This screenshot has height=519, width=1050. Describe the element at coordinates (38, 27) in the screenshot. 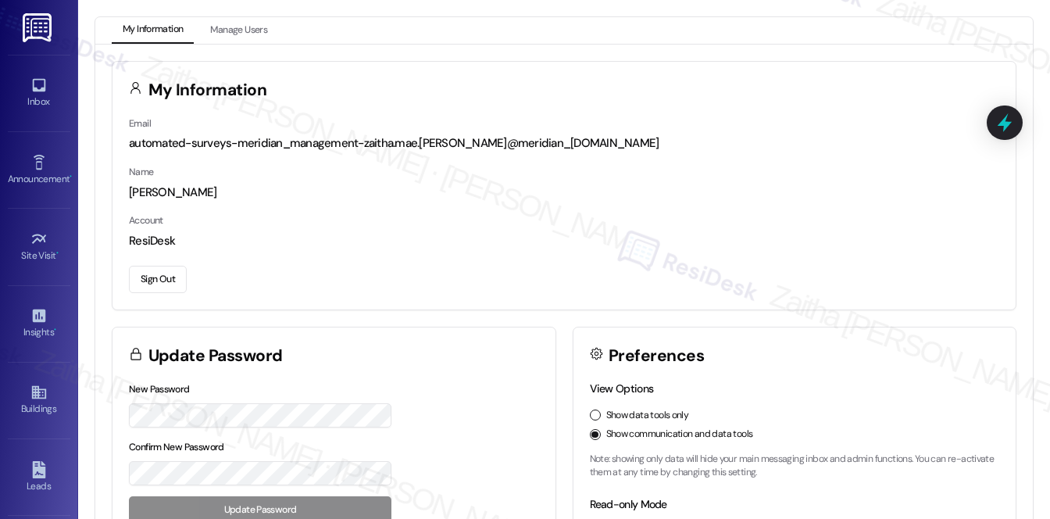

I see `img: ResiDesk Logo` at that location.